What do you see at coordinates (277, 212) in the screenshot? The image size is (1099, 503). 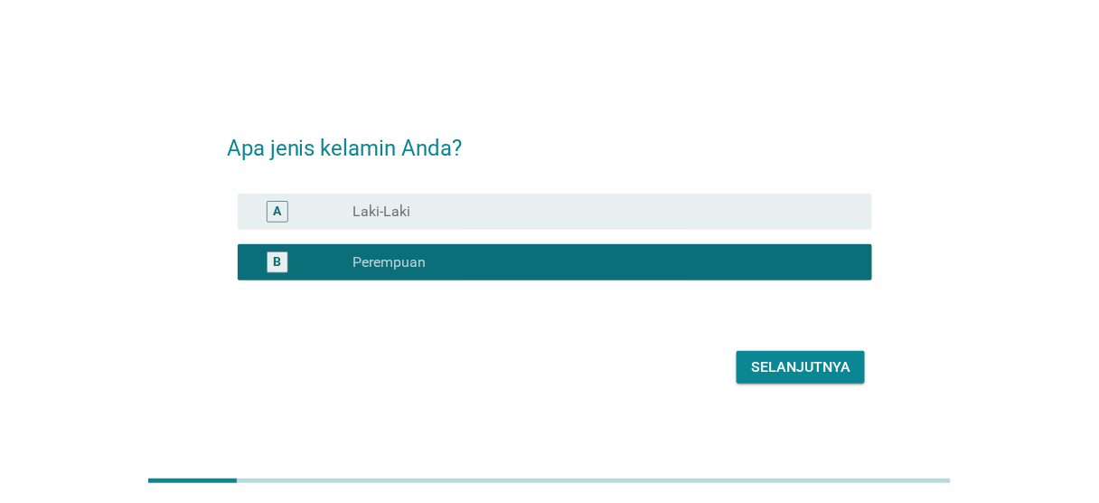 I see `div: A` at bounding box center [277, 212].